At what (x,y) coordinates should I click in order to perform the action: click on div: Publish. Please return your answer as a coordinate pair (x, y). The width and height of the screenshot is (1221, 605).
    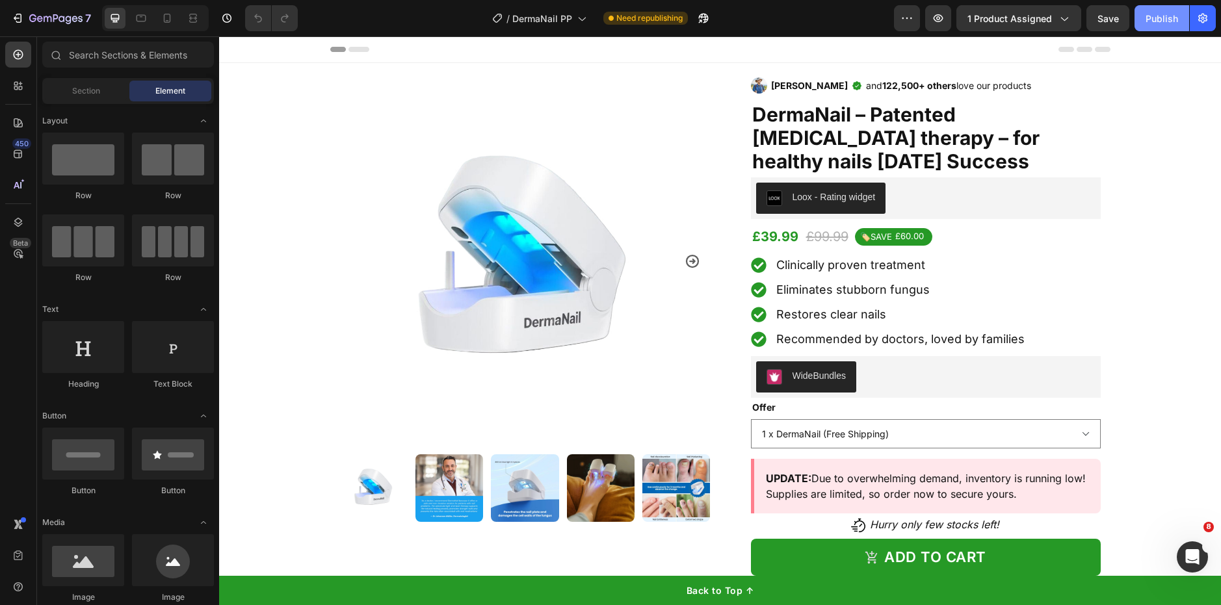
    Looking at the image, I should click on (1162, 18).